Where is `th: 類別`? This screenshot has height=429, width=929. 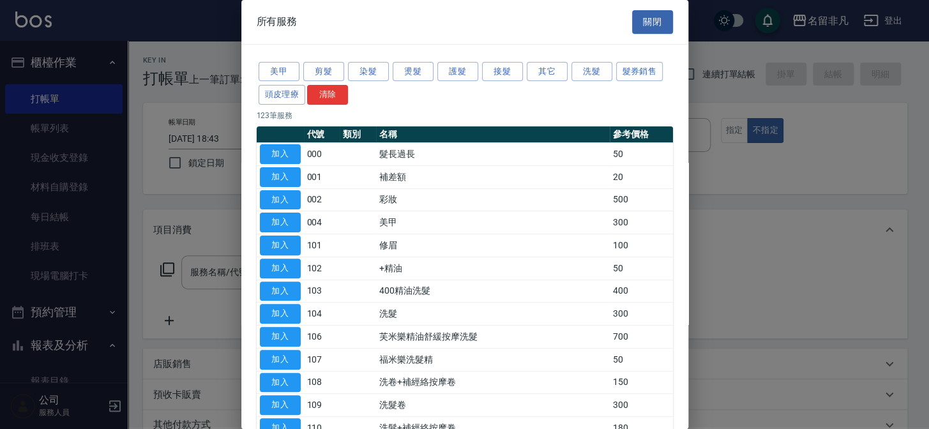 th: 類別 is located at coordinates (358, 135).